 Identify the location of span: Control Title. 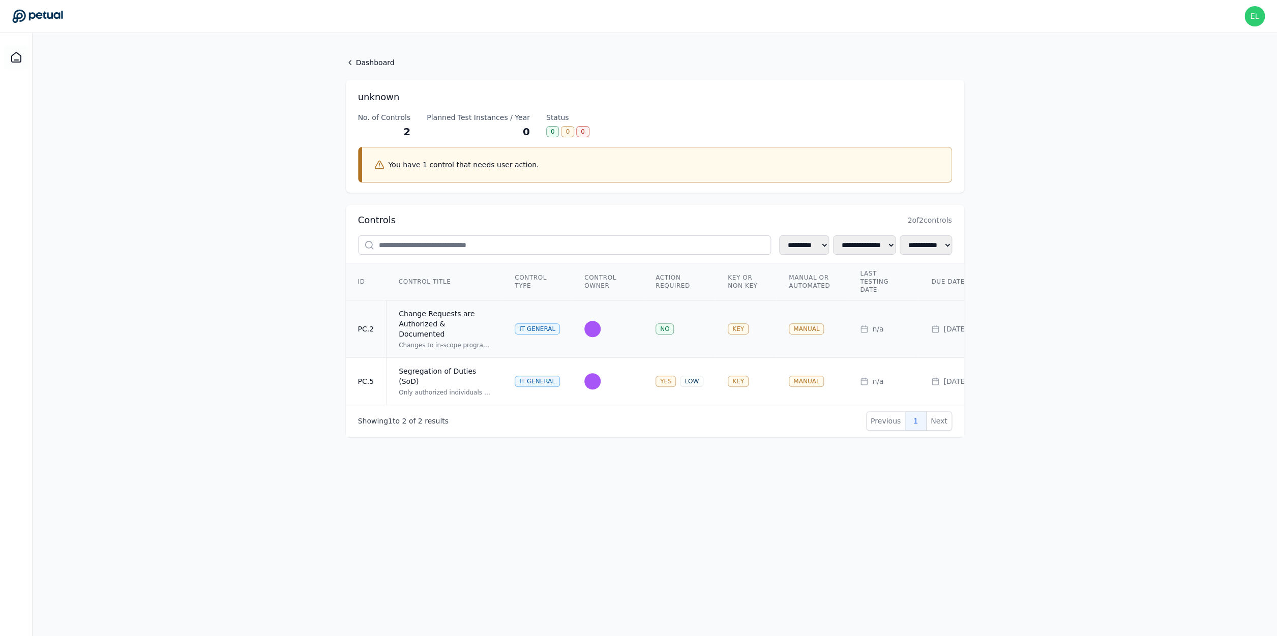
(425, 282).